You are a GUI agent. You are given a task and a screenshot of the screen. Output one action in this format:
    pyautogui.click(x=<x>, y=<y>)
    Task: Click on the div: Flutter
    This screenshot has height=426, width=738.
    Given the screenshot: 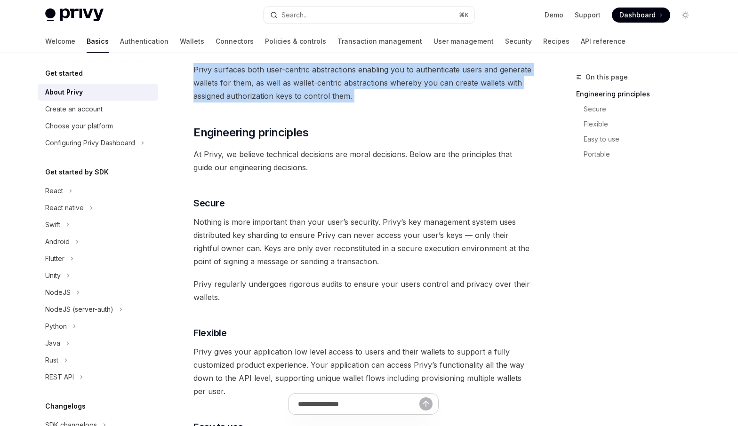 What is the action you would take?
    pyautogui.click(x=55, y=259)
    